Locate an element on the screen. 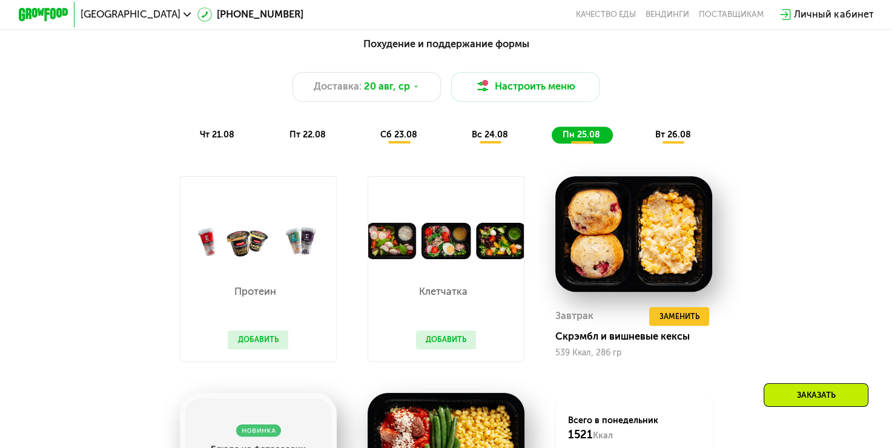  div: поставщикам is located at coordinates (731, 15).